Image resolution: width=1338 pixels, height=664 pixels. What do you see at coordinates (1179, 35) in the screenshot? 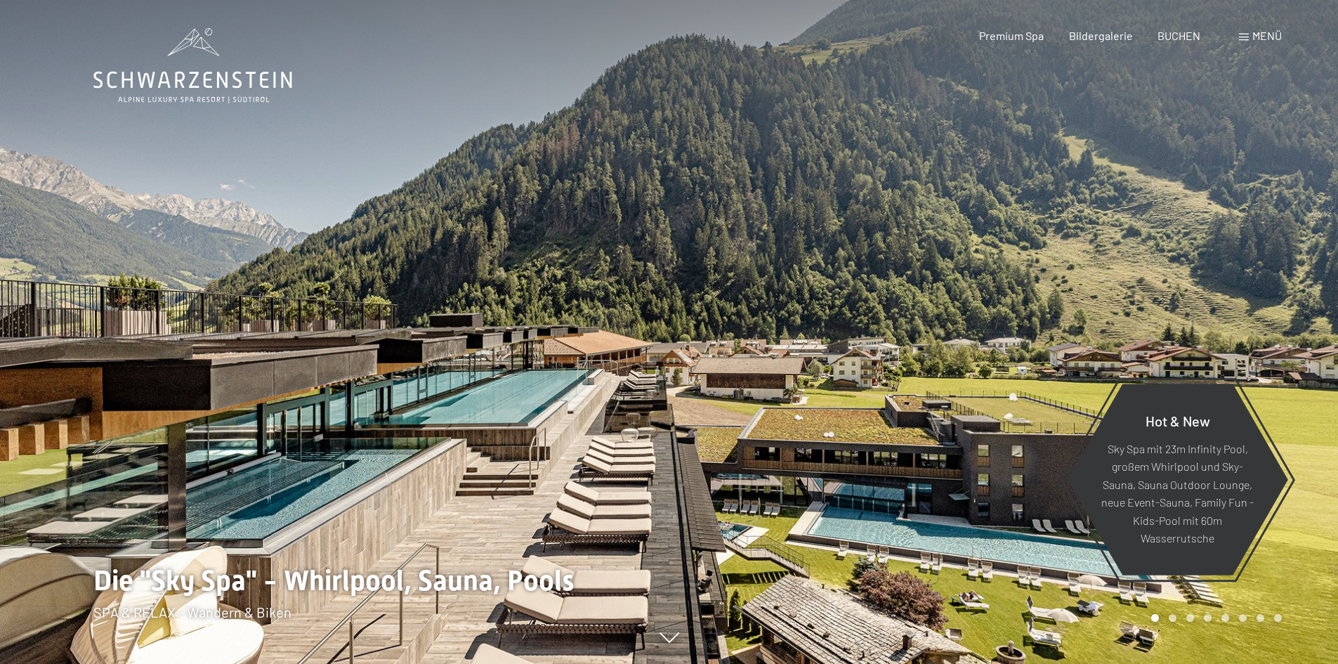
I see `span: BUCHEN` at bounding box center [1179, 35].